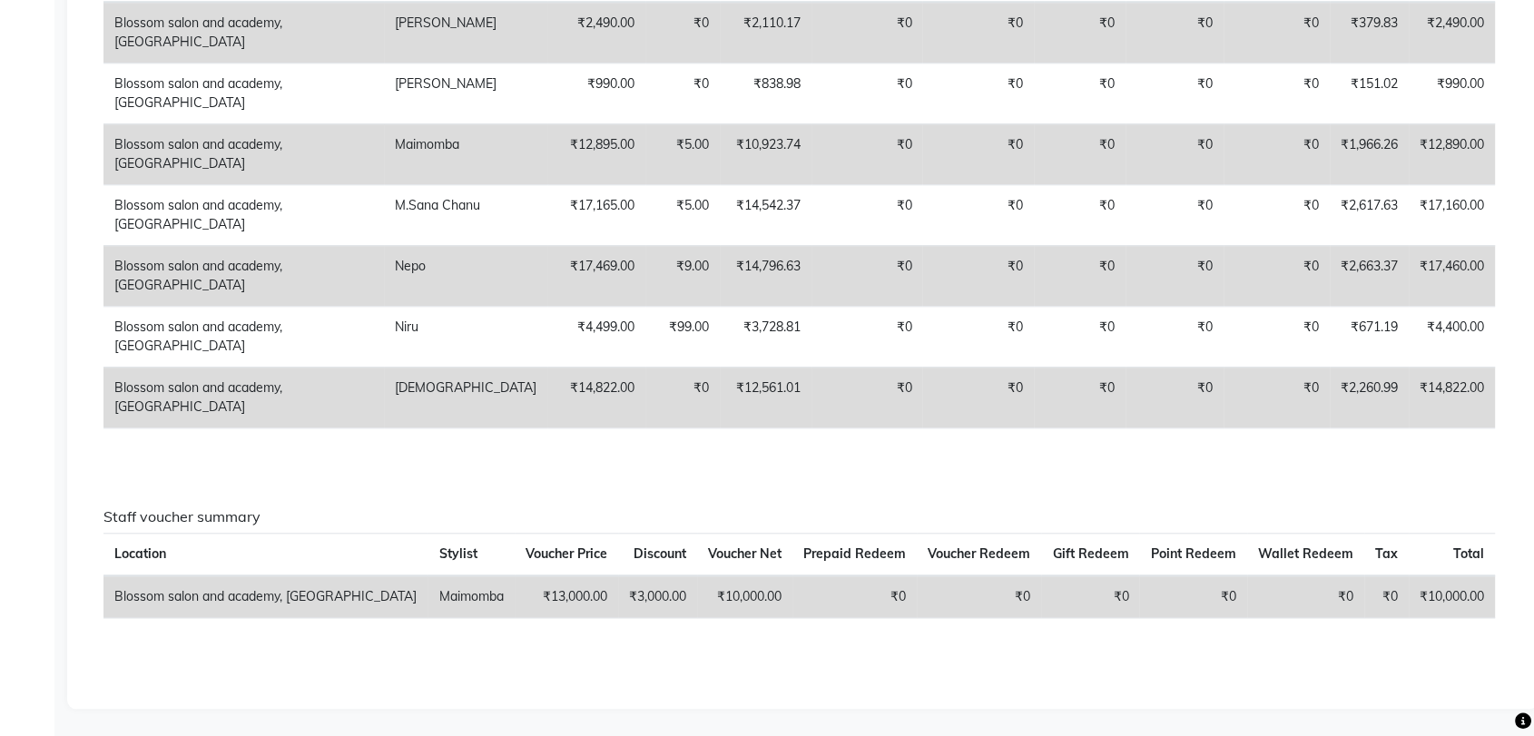 This screenshot has width=1534, height=736. What do you see at coordinates (765, 153) in the screenshot?
I see `td: ₹10,923.74` at bounding box center [765, 153].